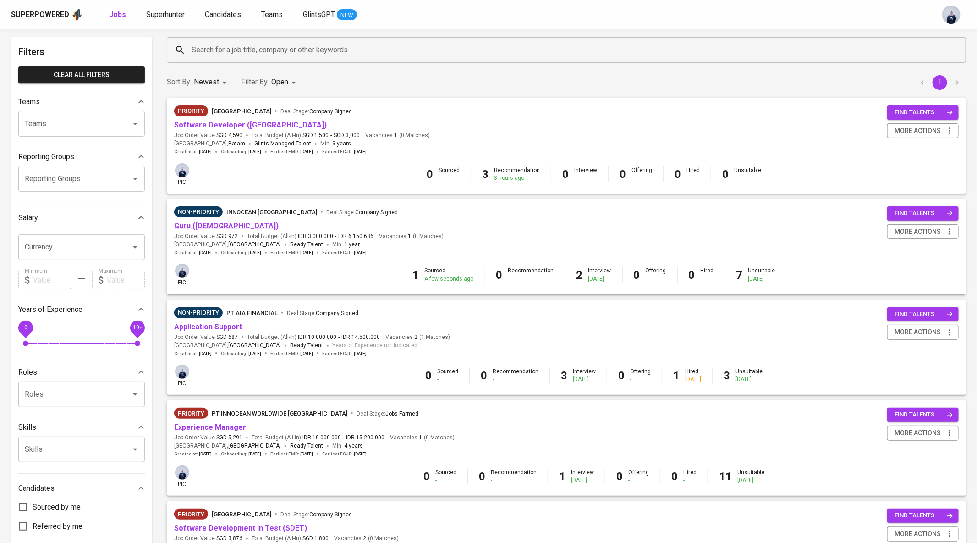 The height and width of the screenshot is (543, 977). What do you see at coordinates (252, 313) in the screenshot?
I see `span: PT AIA FINANCIAL` at bounding box center [252, 313].